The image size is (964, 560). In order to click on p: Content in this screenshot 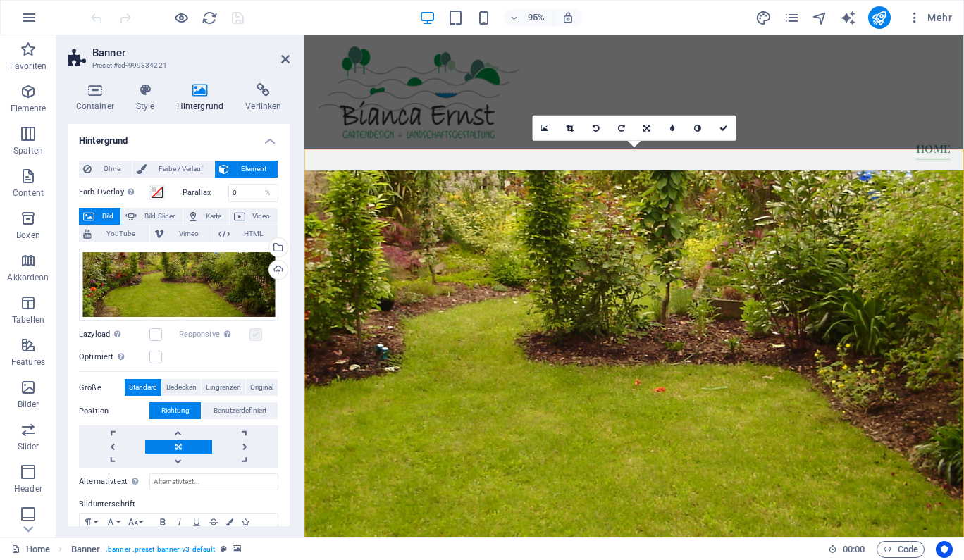, I will do `click(28, 193)`.